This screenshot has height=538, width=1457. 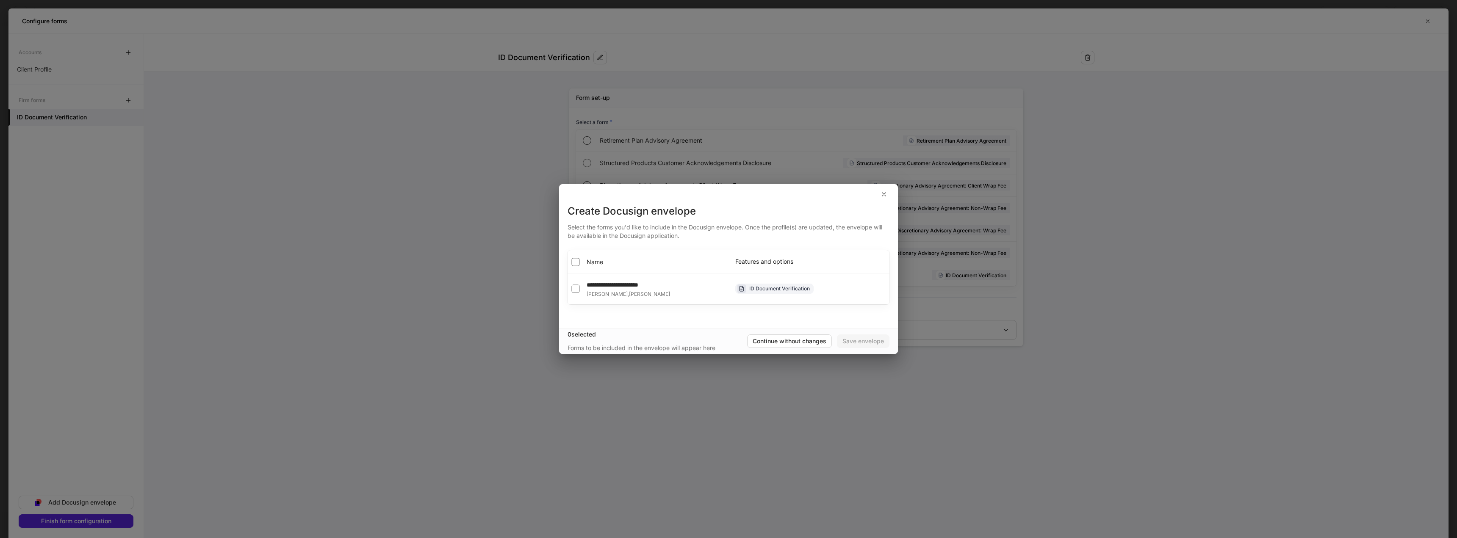 What do you see at coordinates (729, 229) in the screenshot?
I see `div: Select the forms you'd like to include in the Docusign envelope. Once the profile(s) are updated,...` at bounding box center [729, 229].